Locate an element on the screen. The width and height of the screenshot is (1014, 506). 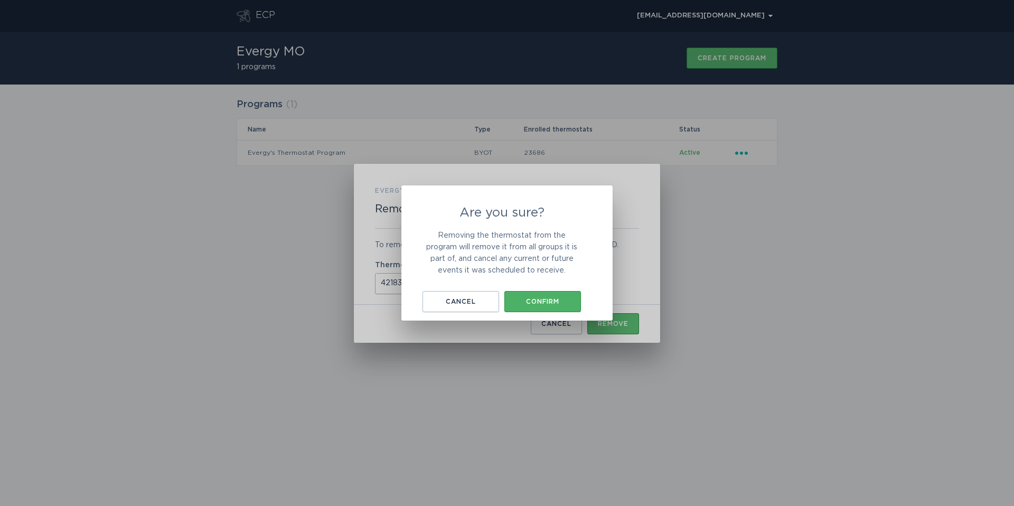
h2: Are you sure? is located at coordinates (502, 213).